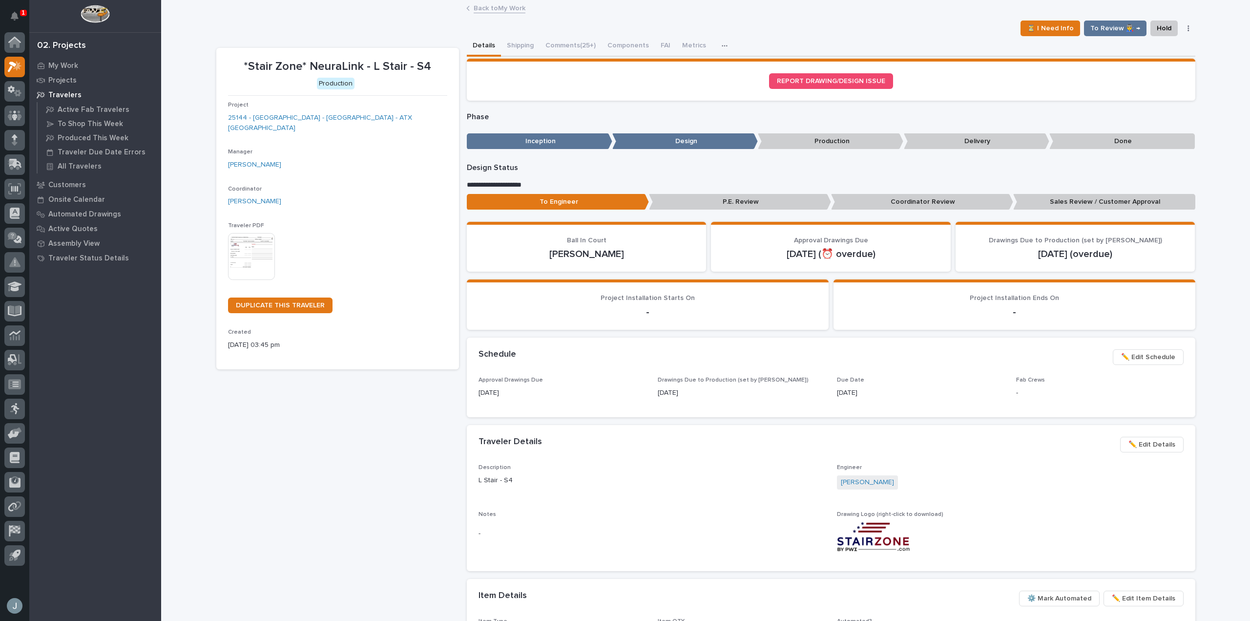 The width and height of the screenshot is (1250, 621). Describe the element at coordinates (628, 46) in the screenshot. I see `button: Components` at that location.